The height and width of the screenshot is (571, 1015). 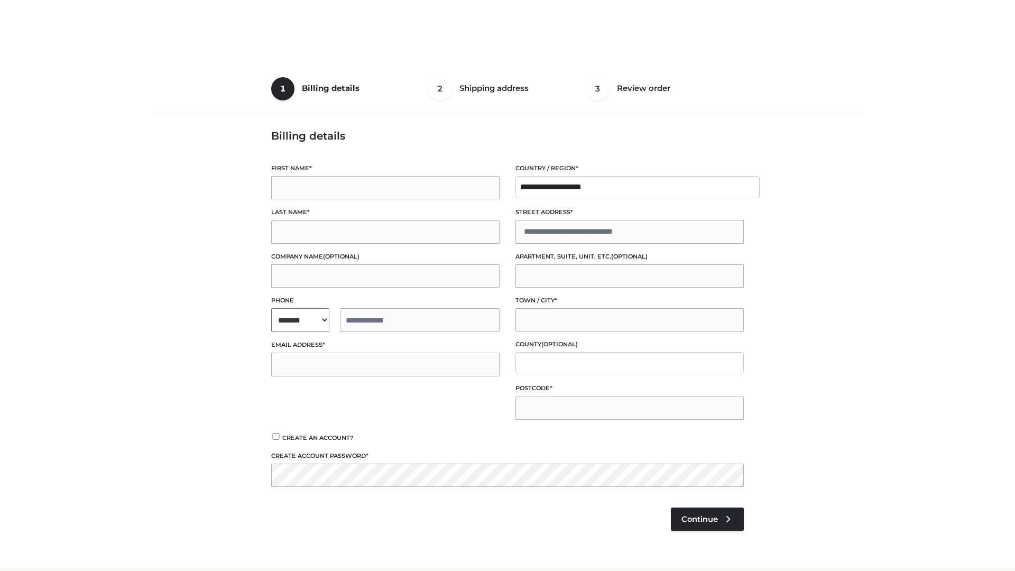 What do you see at coordinates (643, 88) in the screenshot?
I see `span: Review order` at bounding box center [643, 88].